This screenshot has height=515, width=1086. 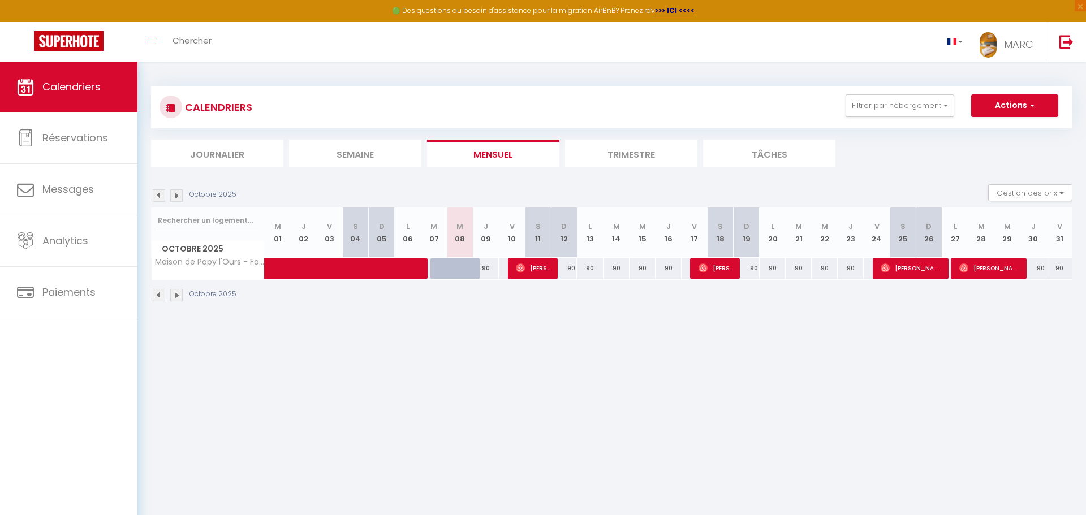 What do you see at coordinates (747, 232) in the screenshot?
I see `th: 19` at bounding box center [747, 232].